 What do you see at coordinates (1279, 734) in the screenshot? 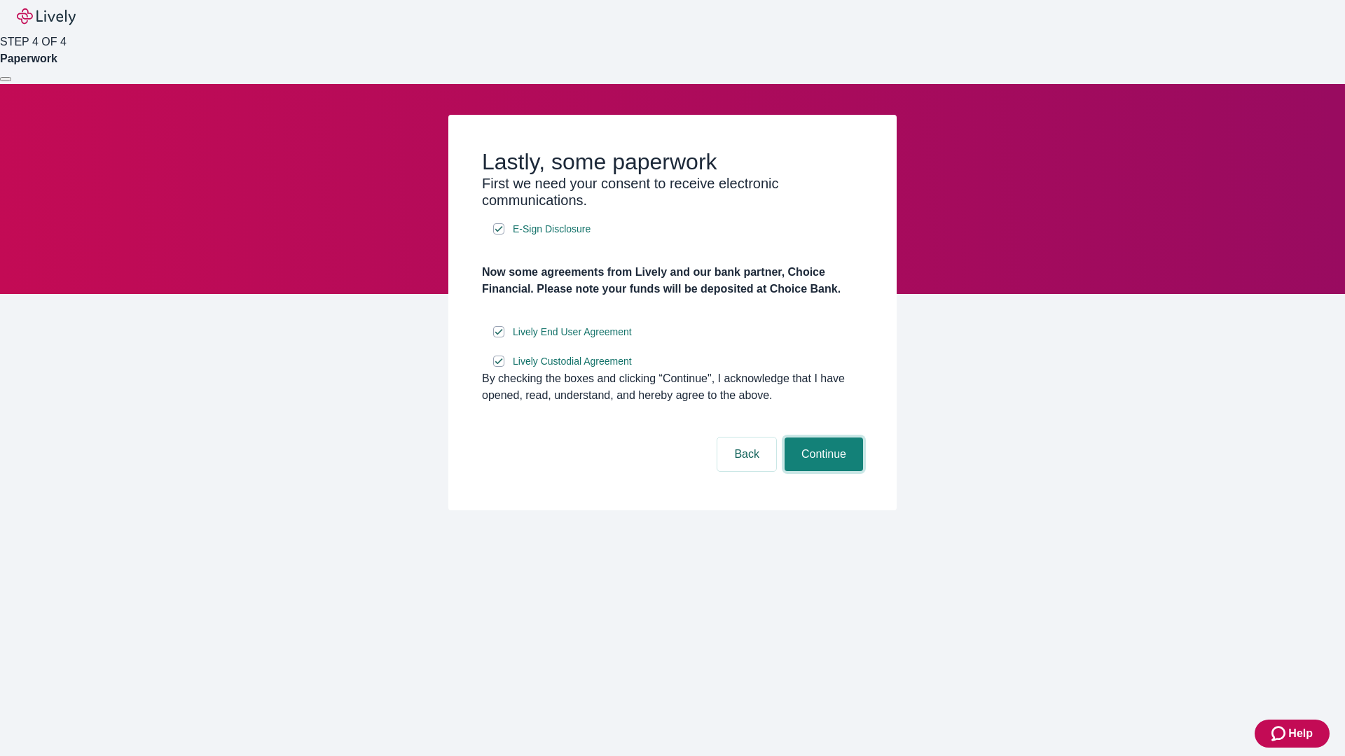
I see `svg: Zendesk support icon` at bounding box center [1279, 734].